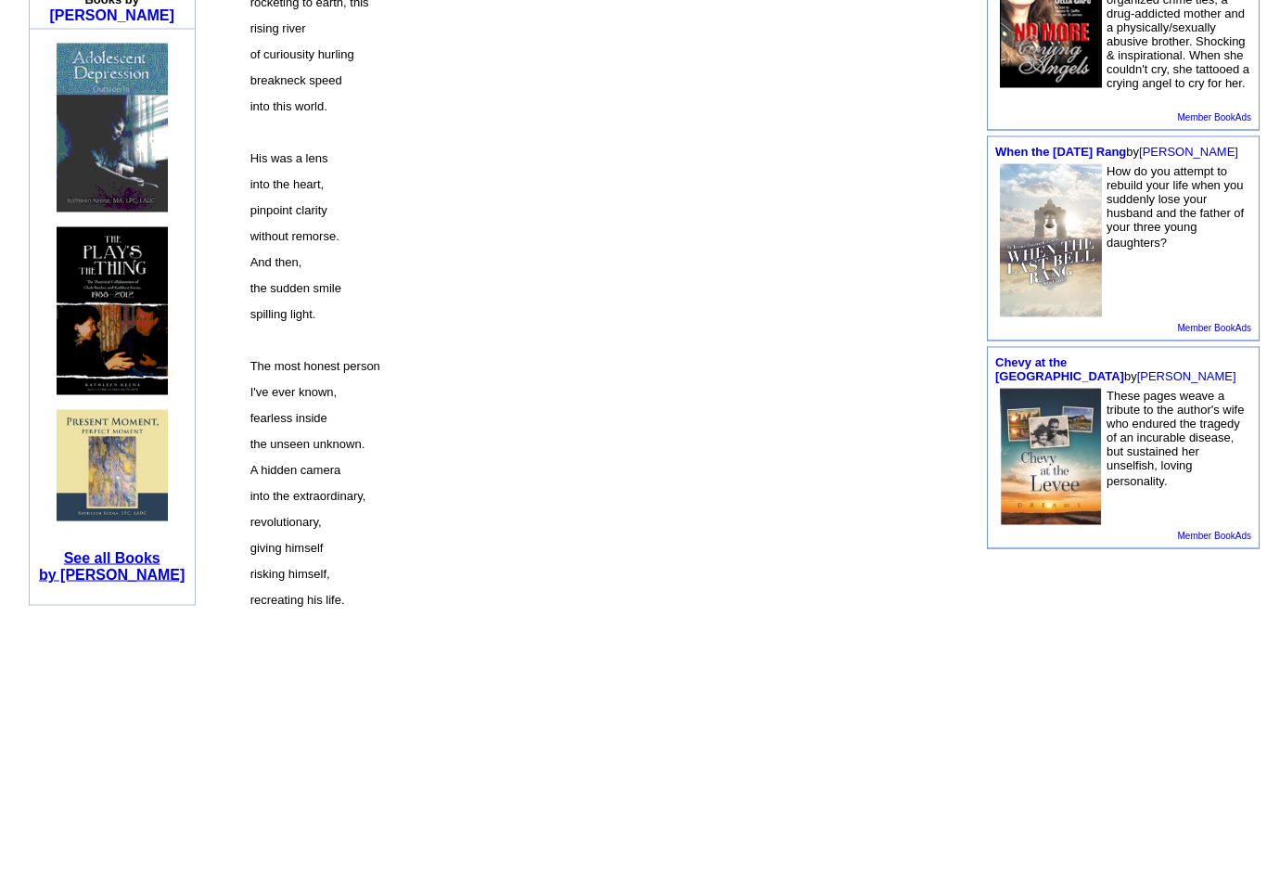 The image size is (1267, 874). What do you see at coordinates (1176, 207) in the screenshot?
I see `font: How do you attempt to rebuild your life when you suddenly lose your husband and the father of you...` at bounding box center [1176, 207].